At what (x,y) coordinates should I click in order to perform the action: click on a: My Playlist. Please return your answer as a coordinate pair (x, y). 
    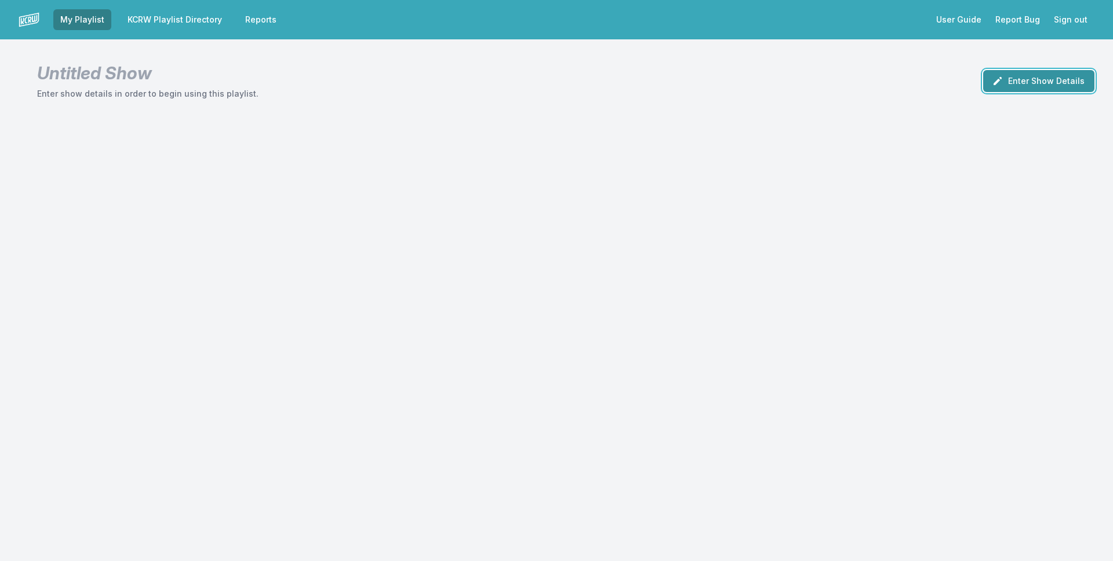
    Looking at the image, I should click on (82, 20).